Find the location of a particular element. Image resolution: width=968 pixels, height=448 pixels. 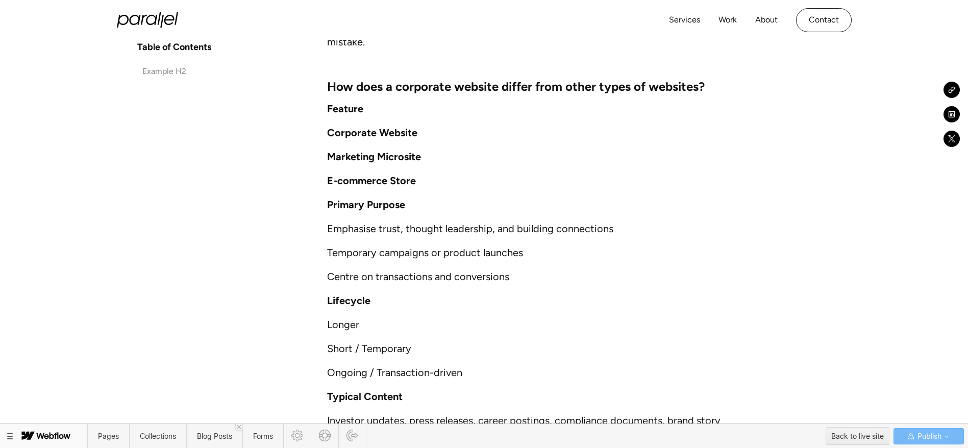

p: Centre on transactions and conversions is located at coordinates (535, 277).